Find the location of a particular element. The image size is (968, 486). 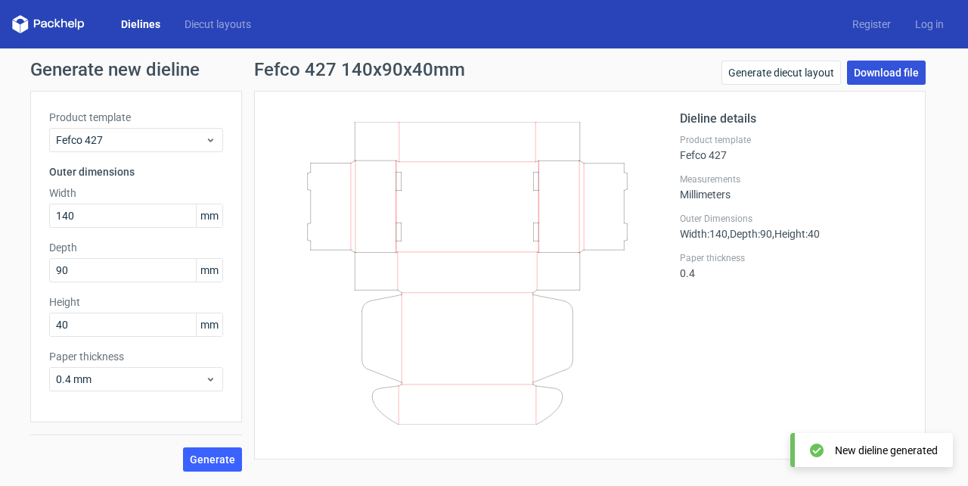

div: 0.4 is located at coordinates (793, 265).